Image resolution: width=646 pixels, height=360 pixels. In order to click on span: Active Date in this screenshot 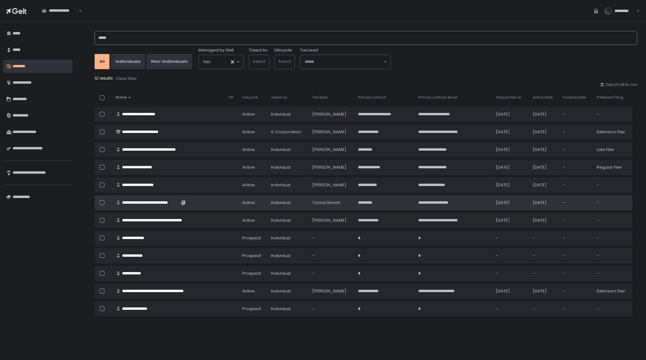, I will do `click(543, 97)`.